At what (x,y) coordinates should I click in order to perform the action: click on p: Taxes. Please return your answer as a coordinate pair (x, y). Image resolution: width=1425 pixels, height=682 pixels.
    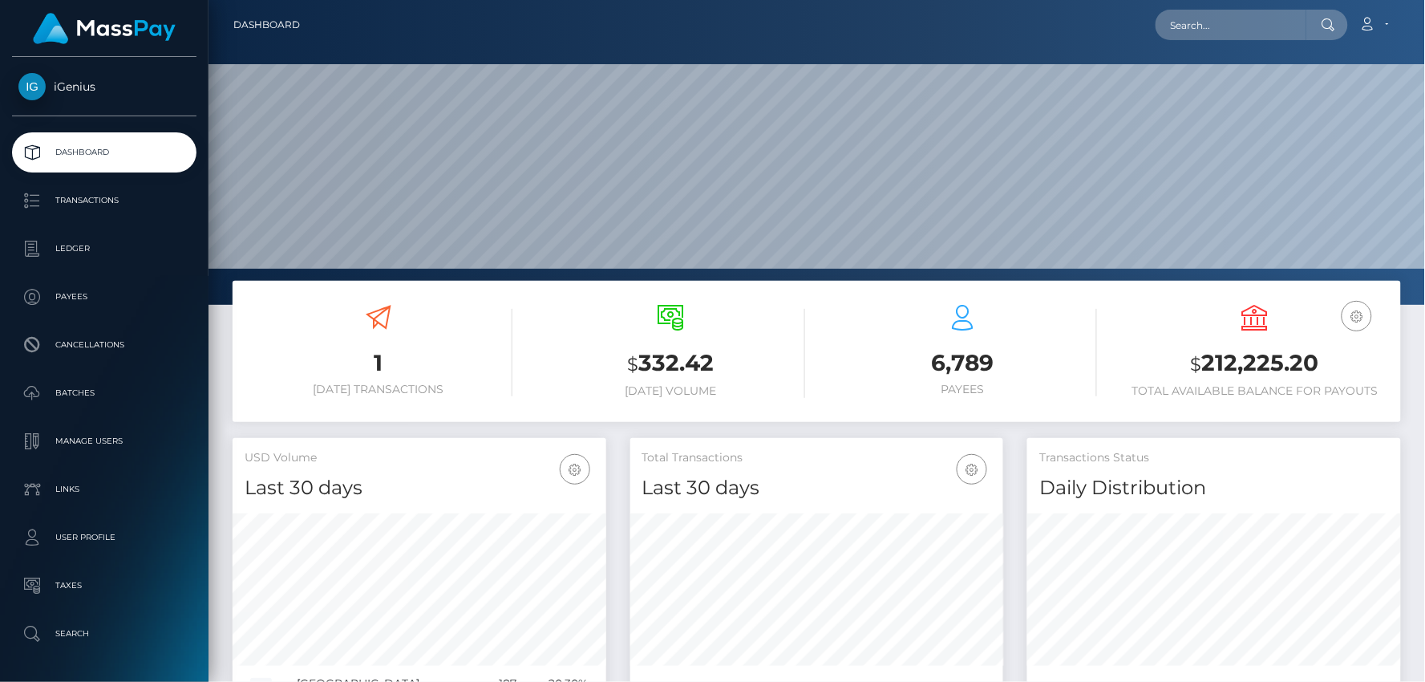
    Looking at the image, I should click on (104, 586).